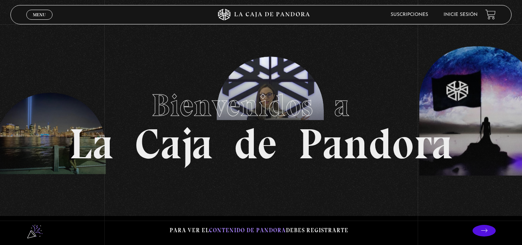  What do you see at coordinates (490, 14) in the screenshot?
I see `a: View your shopping cart` at bounding box center [490, 14].